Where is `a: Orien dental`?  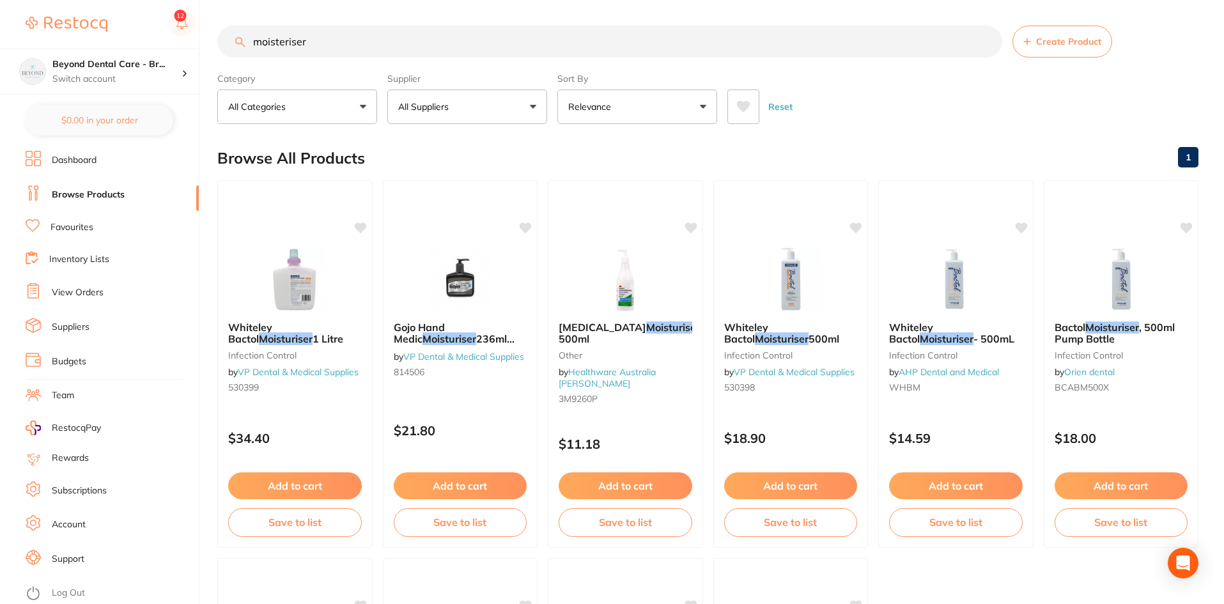
a: Orien dental is located at coordinates (1089, 372).